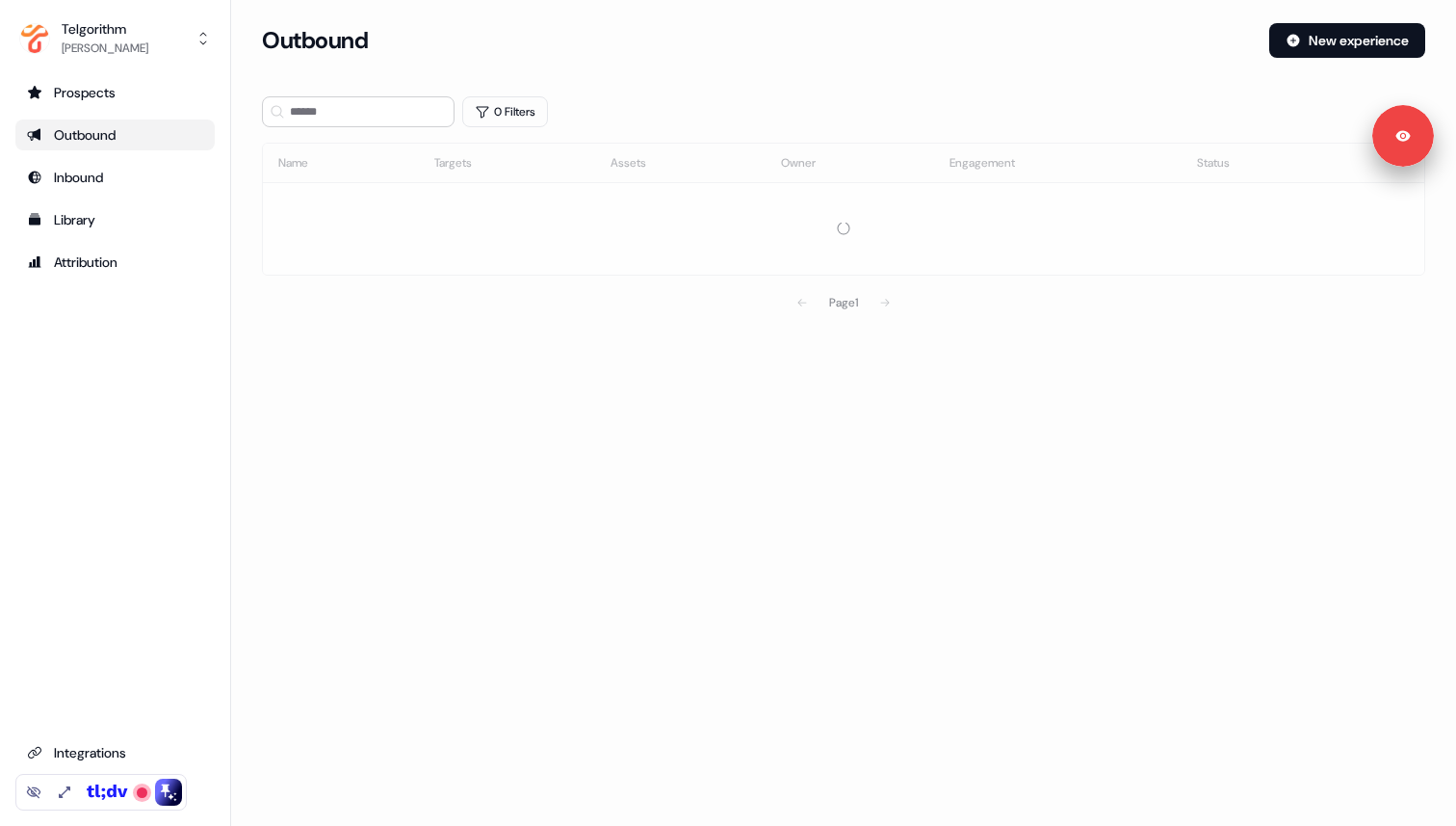  I want to click on button: 0 Filters, so click(505, 112).